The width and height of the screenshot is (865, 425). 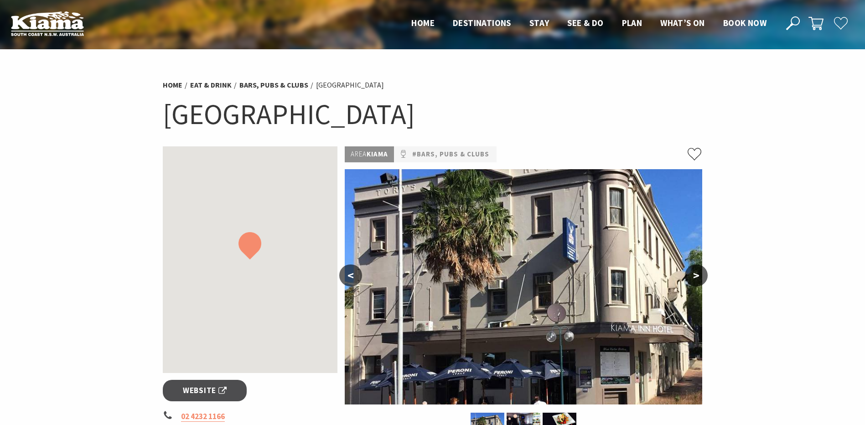 What do you see at coordinates (585, 23) in the screenshot?
I see `span: See & Do` at bounding box center [585, 23].